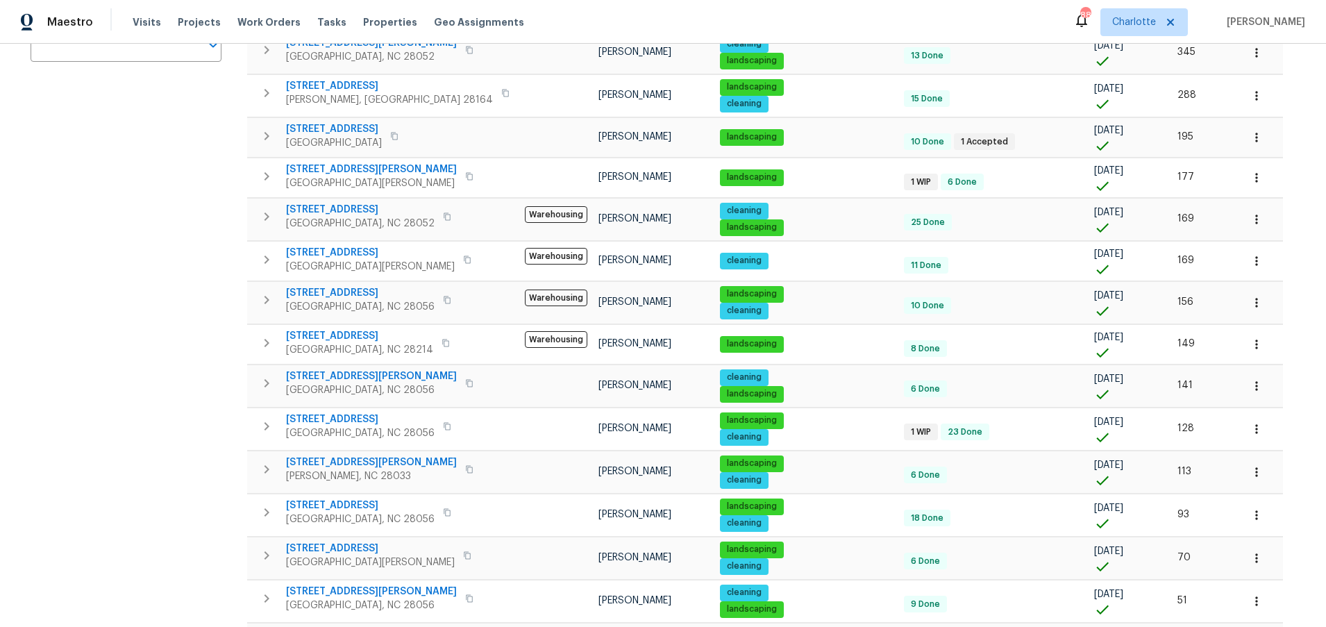  I want to click on span: 11 Done, so click(926, 265).